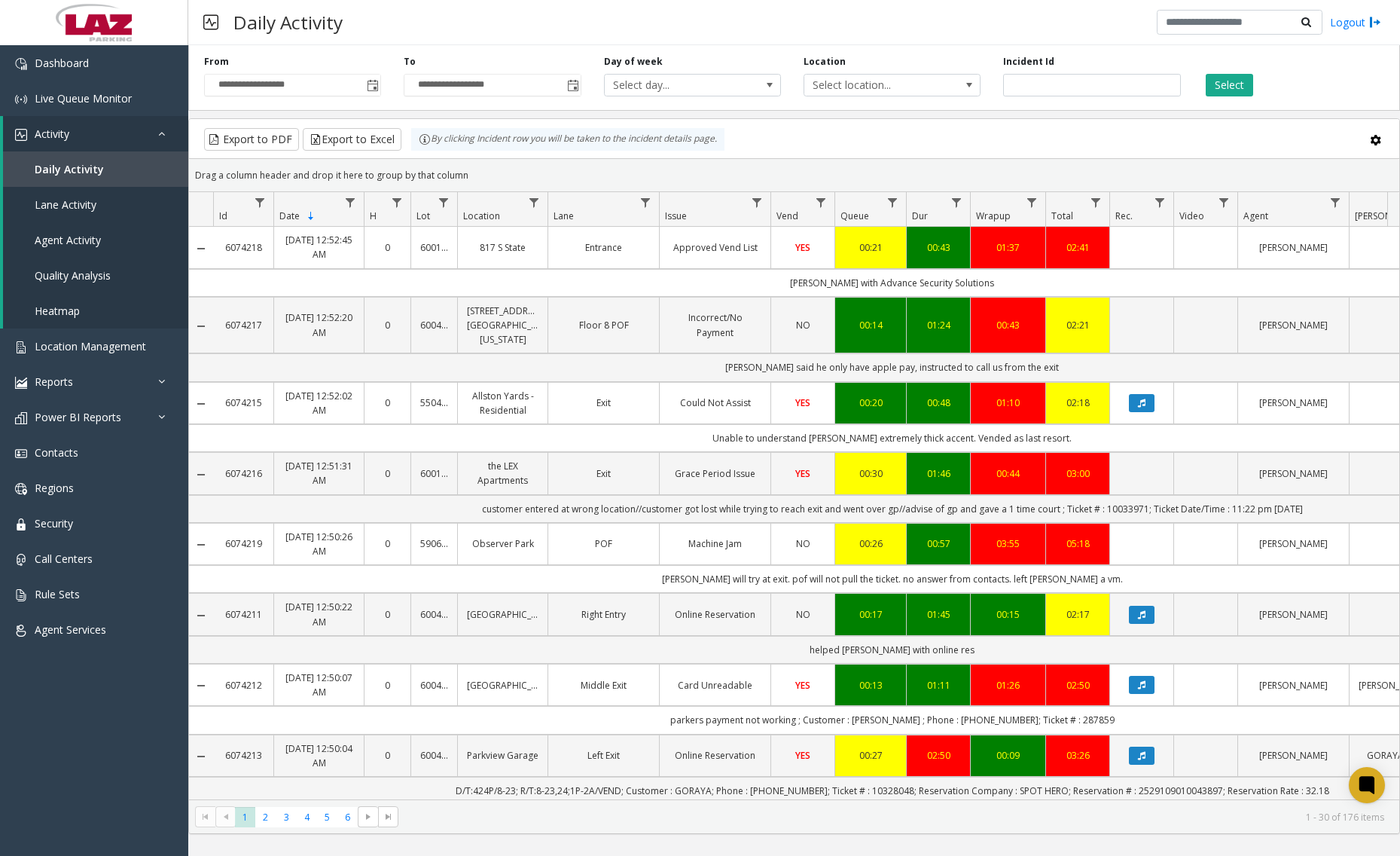  Describe the element at coordinates (871, 614) in the screenshot. I see `div: 00:17` at that location.